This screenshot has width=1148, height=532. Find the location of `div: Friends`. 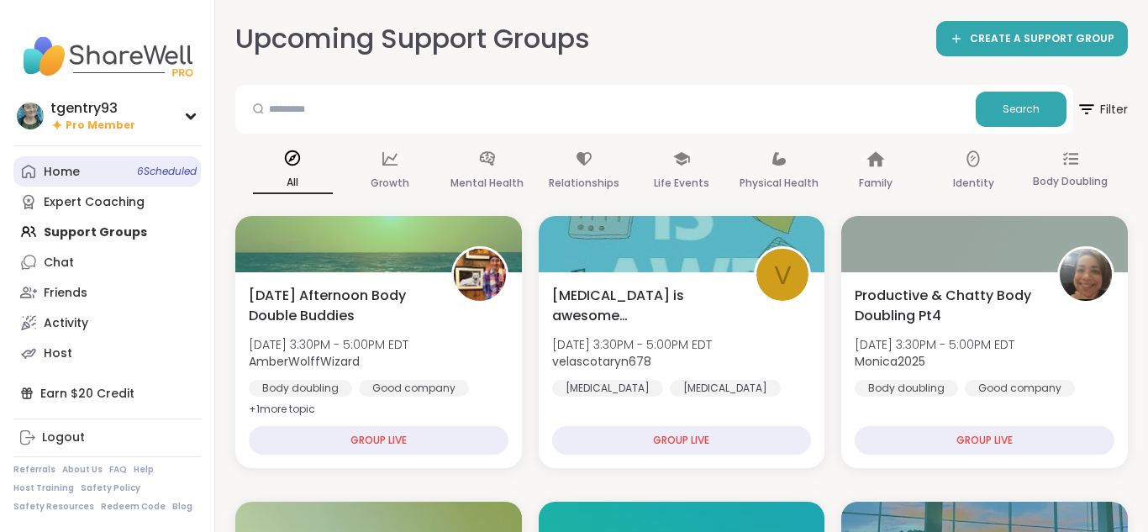

div: Friends is located at coordinates (66, 293).